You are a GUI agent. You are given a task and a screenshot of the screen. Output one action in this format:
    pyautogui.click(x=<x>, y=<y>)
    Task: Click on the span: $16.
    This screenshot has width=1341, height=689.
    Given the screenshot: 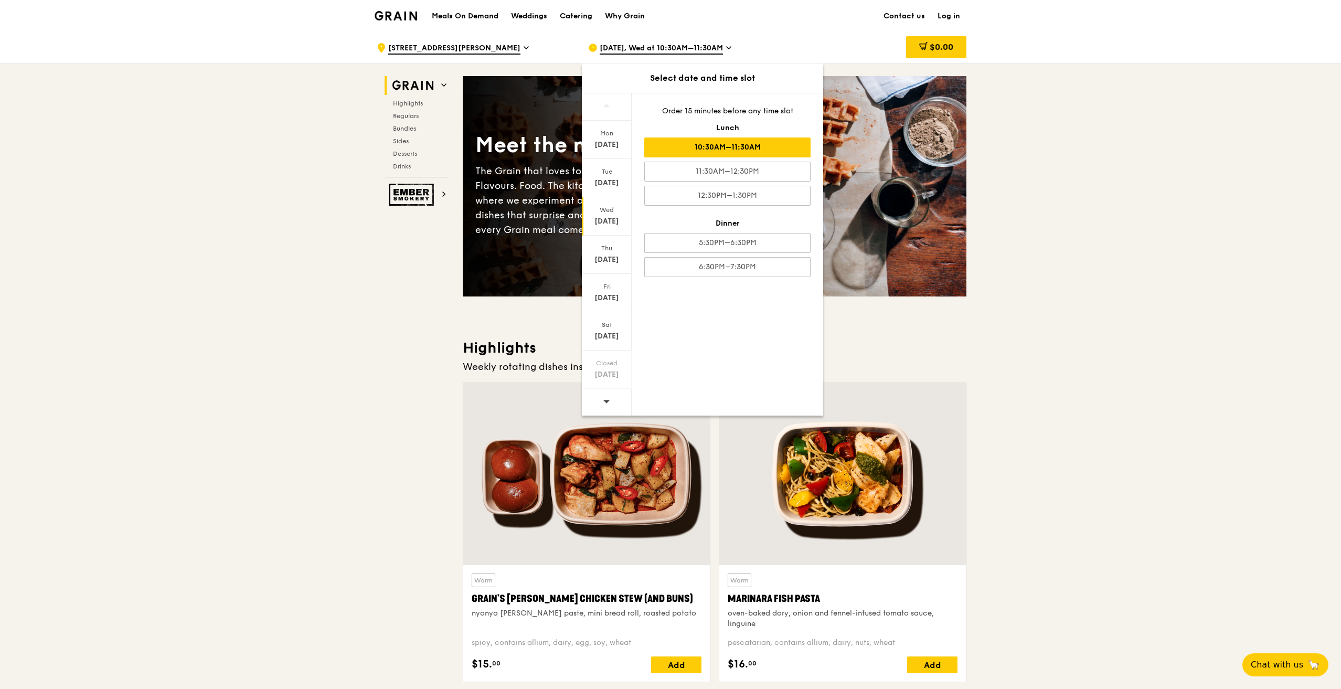 What is the action you would take?
    pyautogui.click(x=737, y=664)
    